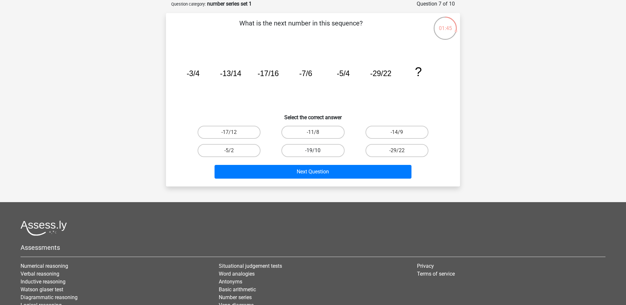 This screenshot has height=305, width=626. Describe the element at coordinates (436, 273) in the screenshot. I see `a: Terms of service` at that location.